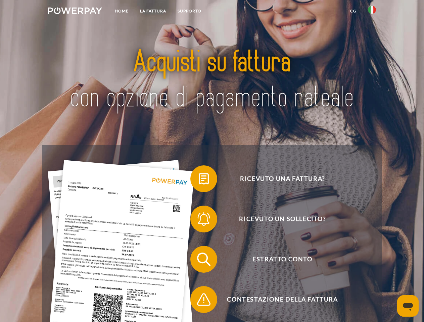 The height and width of the screenshot is (322, 424). Describe the element at coordinates (277, 259) in the screenshot. I see `a: Estratto conto` at that location.